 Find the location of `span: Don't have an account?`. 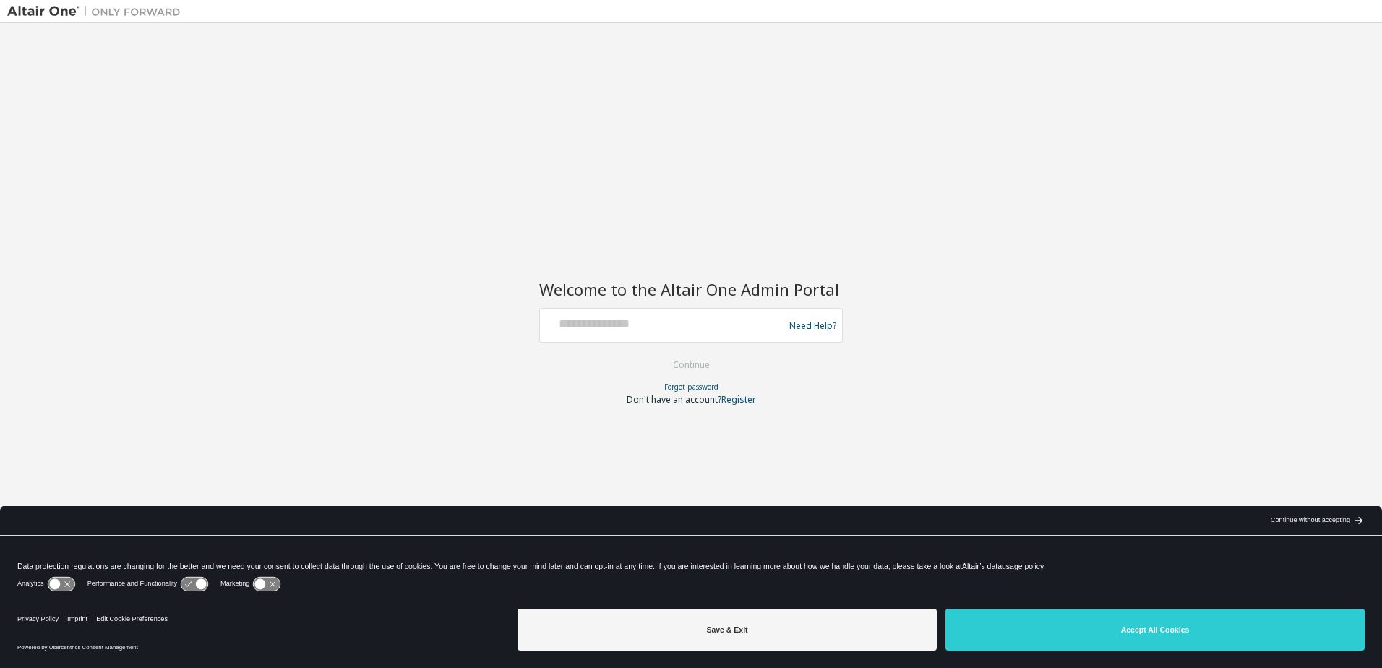

span: Don't have an account? is located at coordinates (674, 399).